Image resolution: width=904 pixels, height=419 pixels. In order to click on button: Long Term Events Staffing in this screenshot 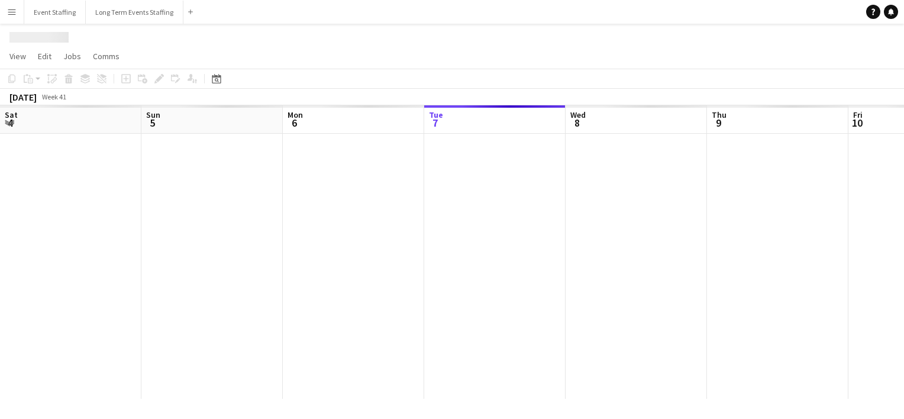, I will do `click(134, 12)`.